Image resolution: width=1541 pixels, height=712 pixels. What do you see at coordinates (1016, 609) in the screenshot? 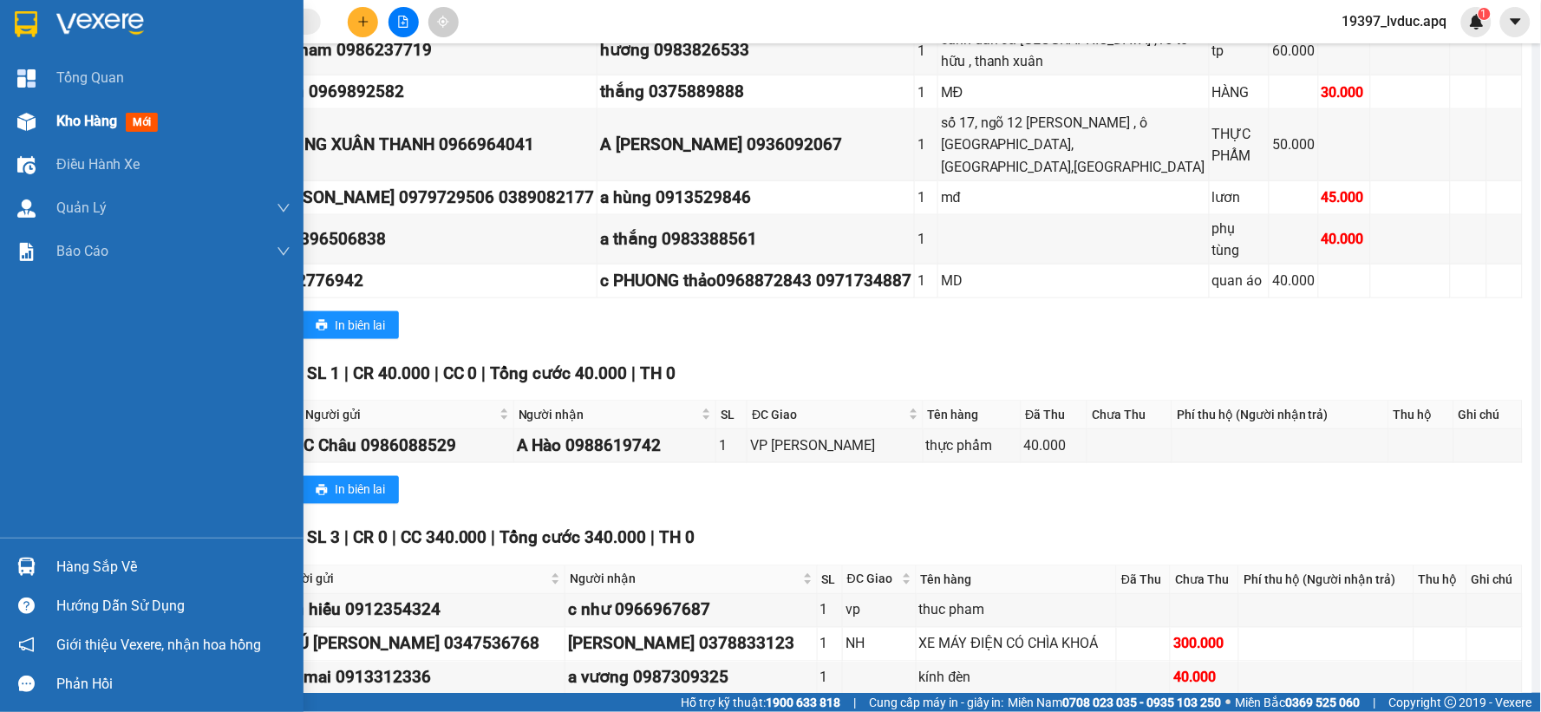
I see `div: thuc pham` at bounding box center [1016, 609].